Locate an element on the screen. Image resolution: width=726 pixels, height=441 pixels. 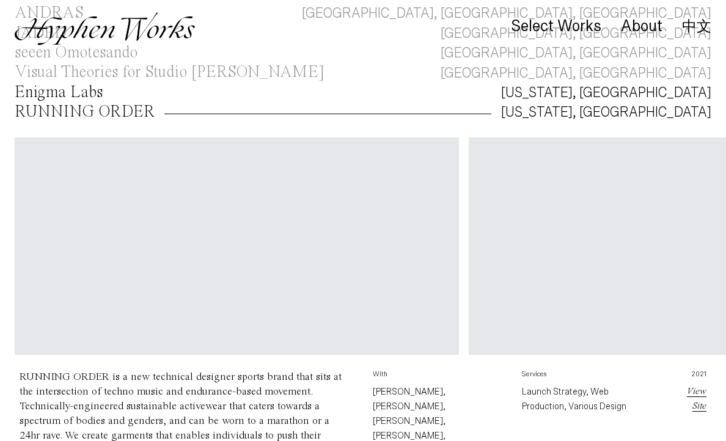
p: 2021 is located at coordinates (689, 377).